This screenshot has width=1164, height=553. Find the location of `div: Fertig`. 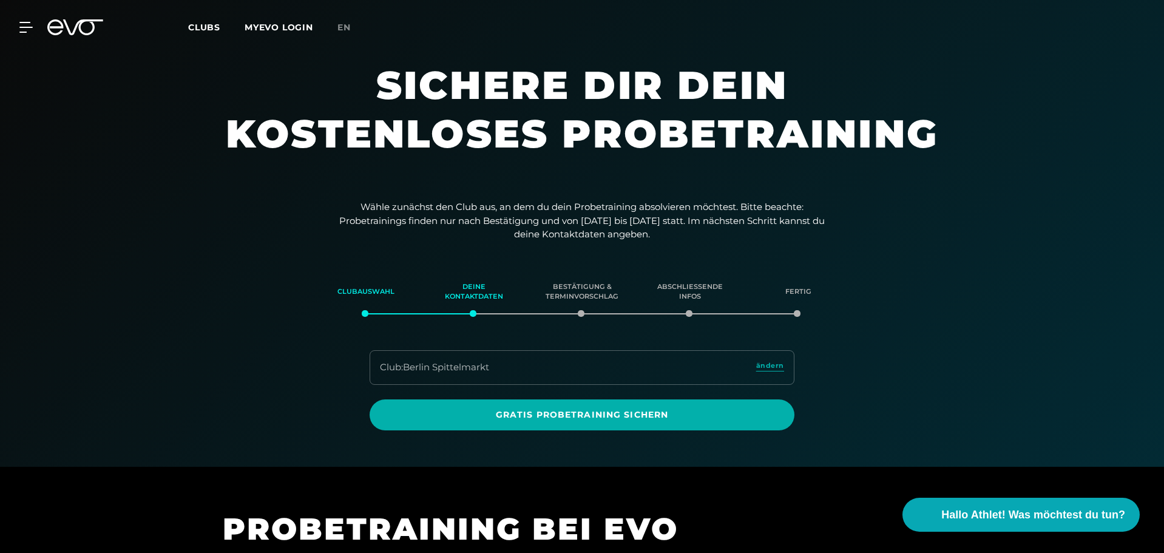

div: Fertig is located at coordinates (798, 292).